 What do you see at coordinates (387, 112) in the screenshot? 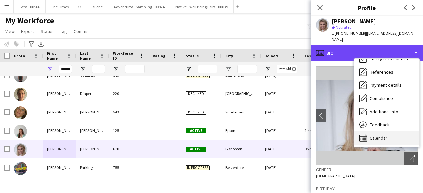
I see `div: Additional info` at bounding box center [387, 112].